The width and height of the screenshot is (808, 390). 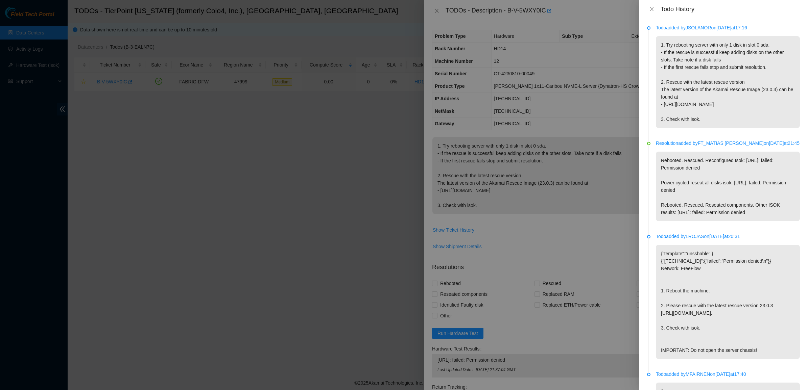 What do you see at coordinates (730, 9) in the screenshot?
I see `div: Todo History` at bounding box center [730, 9].